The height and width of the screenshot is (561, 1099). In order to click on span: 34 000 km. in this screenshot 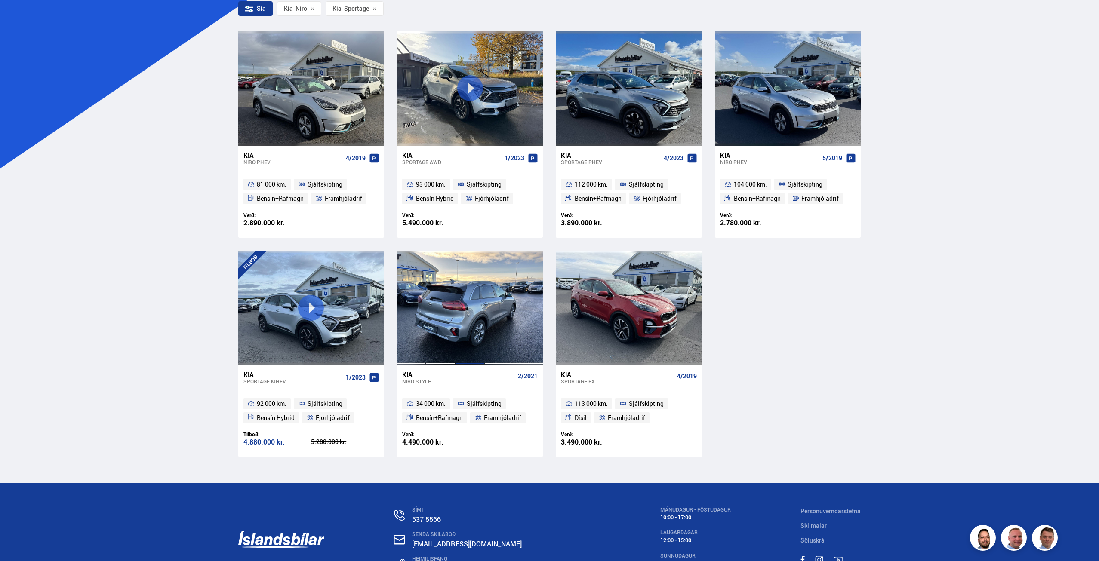, I will do `click(431, 404)`.